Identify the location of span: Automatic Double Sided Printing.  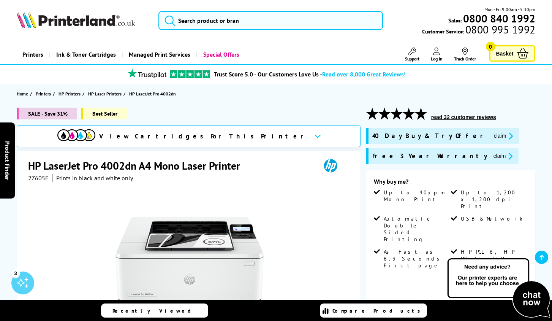
(416, 229).